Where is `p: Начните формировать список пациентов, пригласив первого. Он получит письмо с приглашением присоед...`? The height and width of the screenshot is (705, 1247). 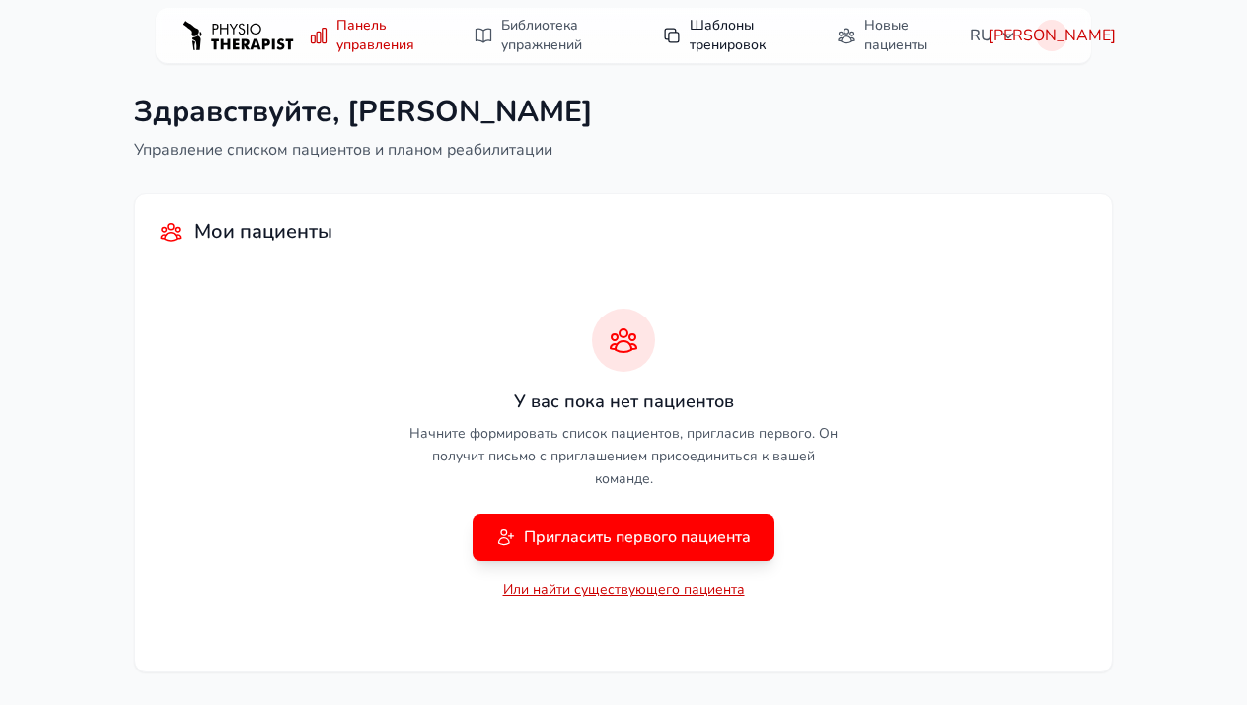 p: Начните формировать список пациентов, пригласив первого. Он получит письмо с приглашением присоед... is located at coordinates (623, 457).